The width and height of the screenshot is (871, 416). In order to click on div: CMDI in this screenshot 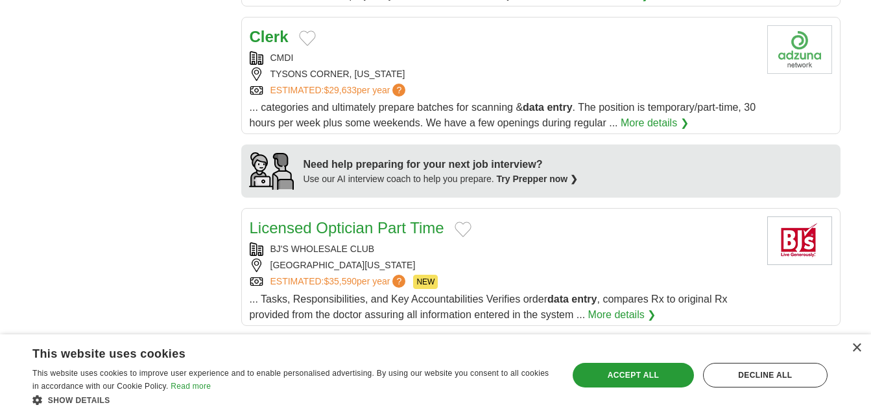, I will do `click(503, 58)`.